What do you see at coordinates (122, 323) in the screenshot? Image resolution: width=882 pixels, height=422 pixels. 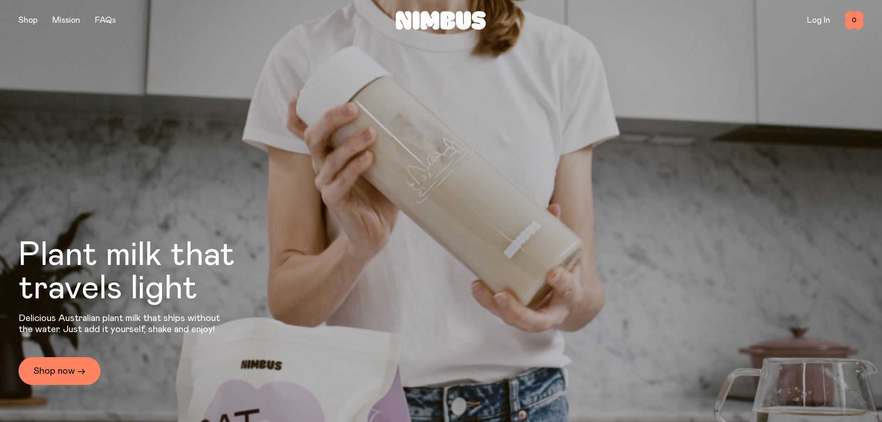 I see `p: Delicious Australian plant milk that ships without the water. Just add it yourself, shake and enjoy!` at bounding box center [122, 323].